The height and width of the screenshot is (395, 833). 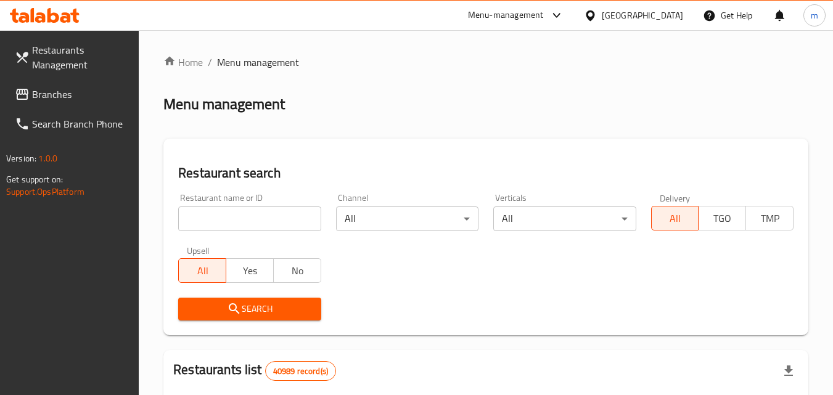 What do you see at coordinates (250, 271) in the screenshot?
I see `button: Yes` at bounding box center [250, 271].